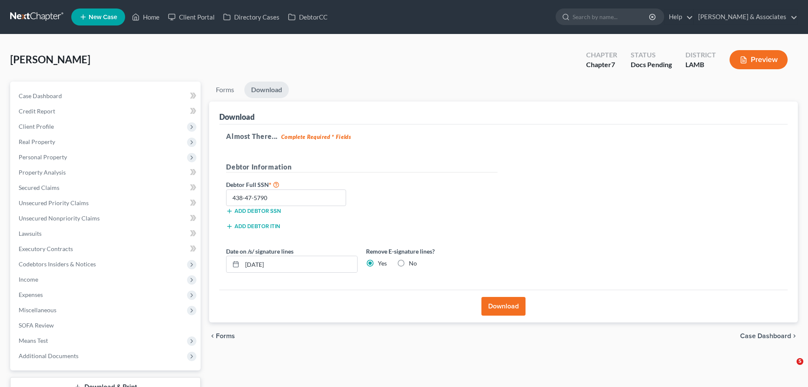  Describe the element at coordinates (37, 141) in the screenshot. I see `span: Real Property` at that location.